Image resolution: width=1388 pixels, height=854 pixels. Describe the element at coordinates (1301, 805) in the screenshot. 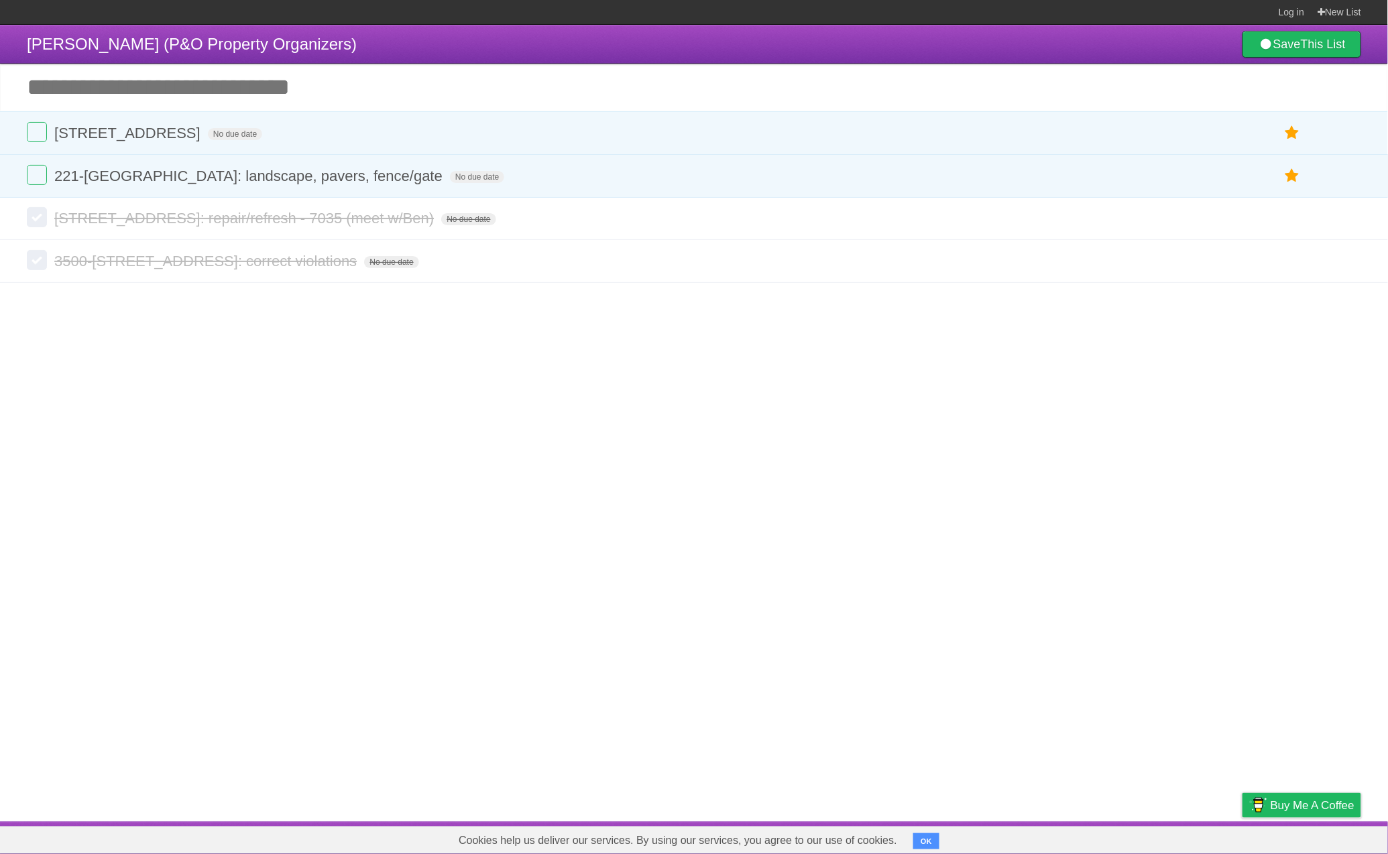

I see `a: Buy me a coffee` at that location.